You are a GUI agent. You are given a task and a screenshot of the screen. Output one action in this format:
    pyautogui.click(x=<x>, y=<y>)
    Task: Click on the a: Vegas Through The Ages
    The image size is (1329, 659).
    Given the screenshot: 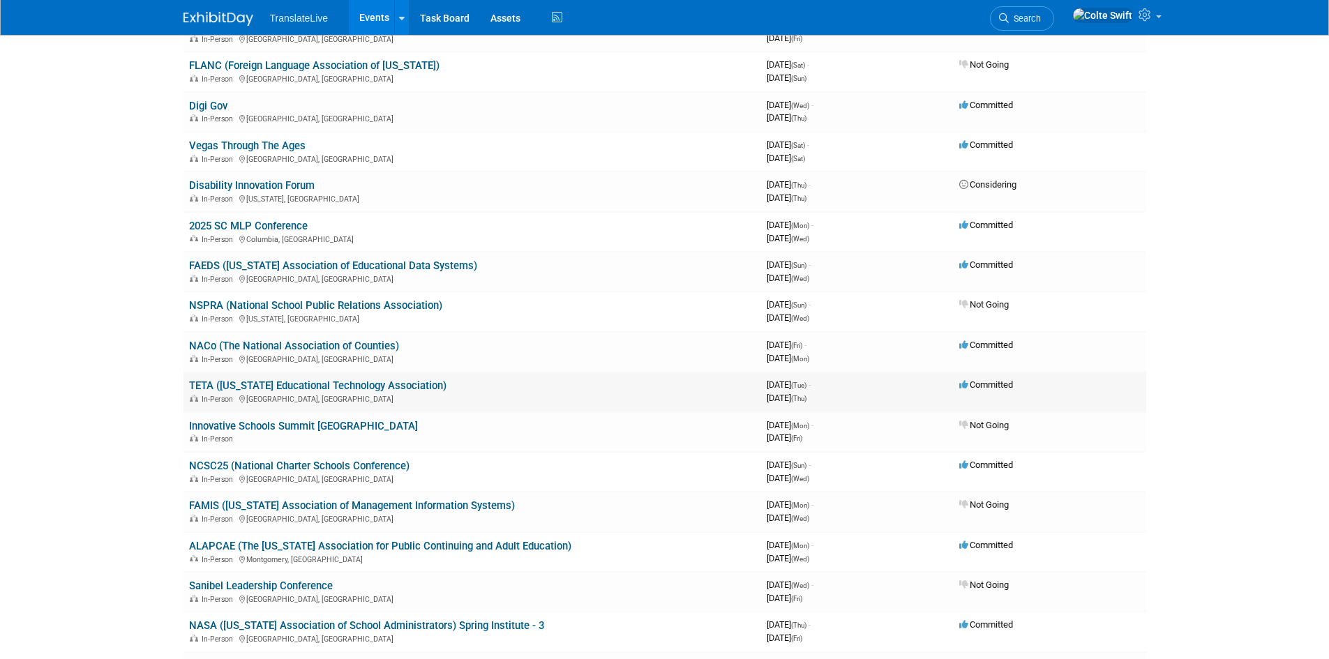 What is the action you would take?
    pyautogui.click(x=247, y=146)
    